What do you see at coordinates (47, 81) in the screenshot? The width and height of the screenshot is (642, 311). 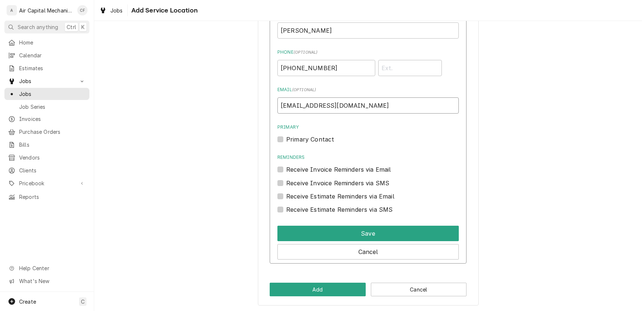 I see `a: Go to Jobs` at bounding box center [47, 81].